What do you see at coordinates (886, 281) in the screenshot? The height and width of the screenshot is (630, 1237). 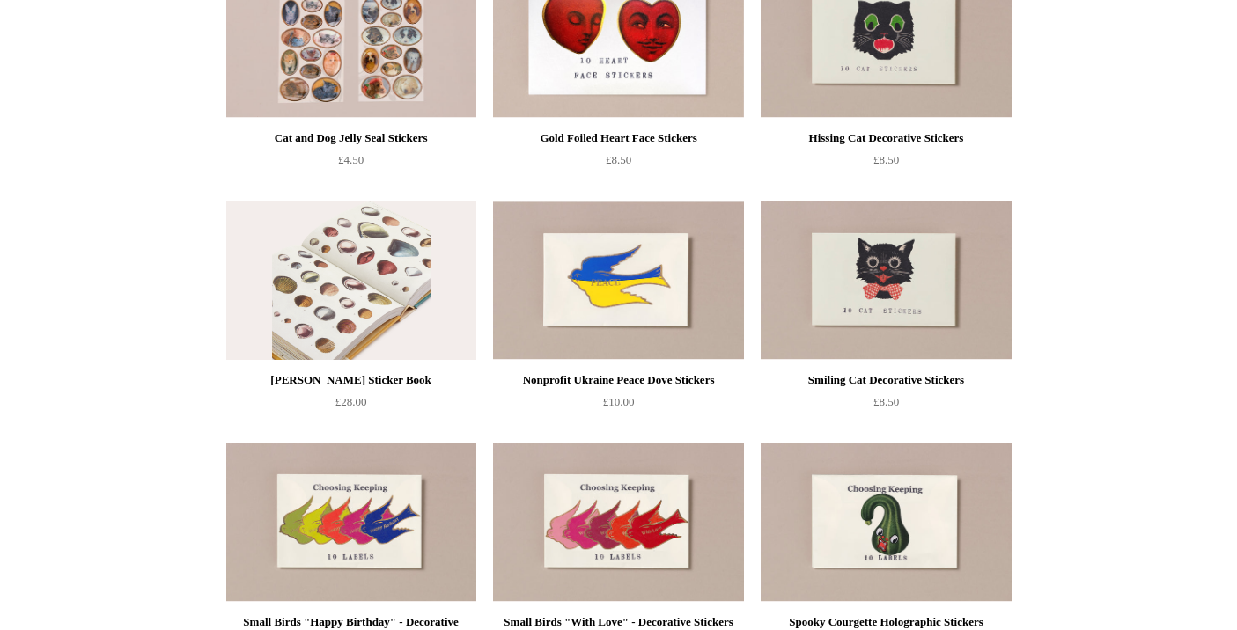 I see `a: Smiling Cat Decorative Stickers Smiling Cat Decorative Stickers` at bounding box center [886, 281].